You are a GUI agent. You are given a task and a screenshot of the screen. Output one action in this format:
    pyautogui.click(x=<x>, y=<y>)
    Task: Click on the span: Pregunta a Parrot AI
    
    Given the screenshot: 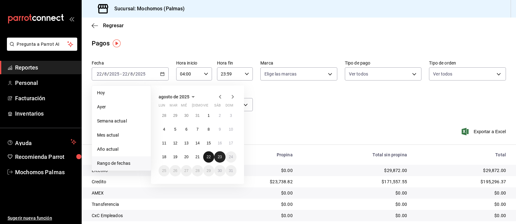 What is the action you would take?
    pyautogui.click(x=42, y=44)
    